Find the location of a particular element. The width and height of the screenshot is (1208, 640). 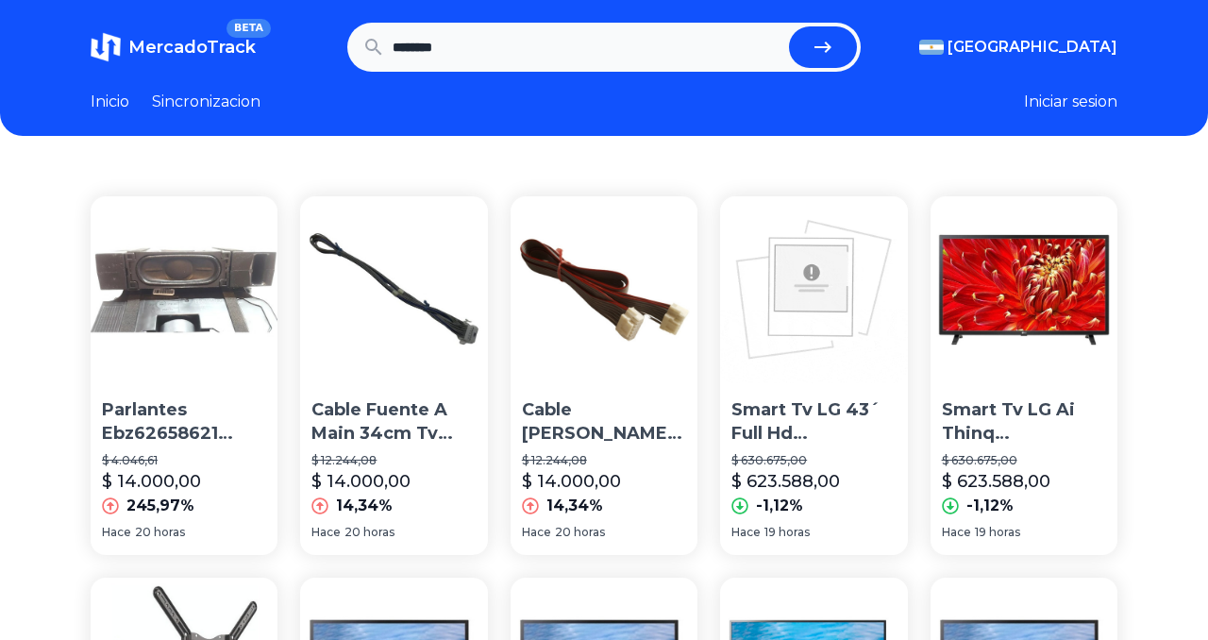

a: Sincronizacion is located at coordinates (206, 102).